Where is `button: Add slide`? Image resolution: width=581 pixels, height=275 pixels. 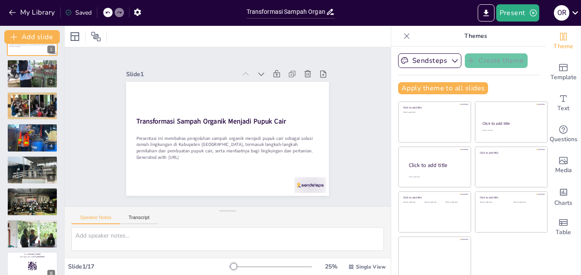 button: Add slide is located at coordinates (32, 37).